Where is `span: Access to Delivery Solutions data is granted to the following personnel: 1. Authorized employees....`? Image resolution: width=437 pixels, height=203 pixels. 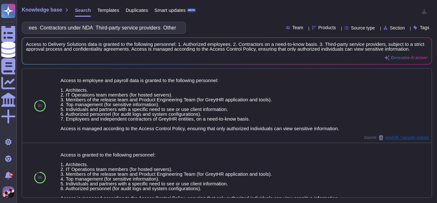 span: Access to Delivery Solutions data is granted to the following personnel: 1. Authorized employees.... is located at coordinates (227, 46).